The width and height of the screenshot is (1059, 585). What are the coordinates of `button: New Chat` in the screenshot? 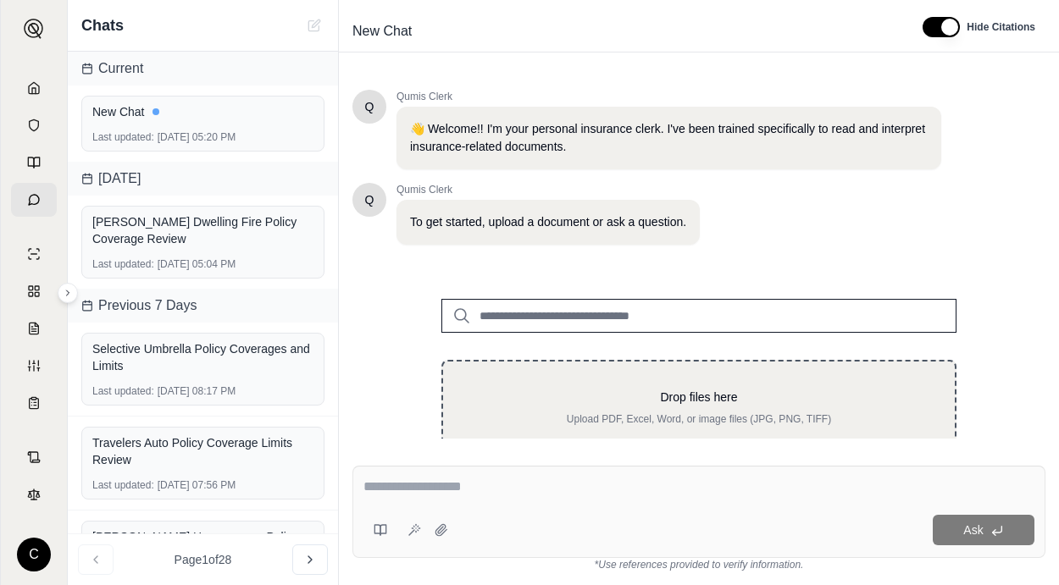 It's located at (314, 25).